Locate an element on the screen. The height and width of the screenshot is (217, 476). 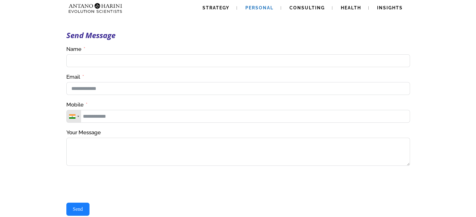
strong: Send Message is located at coordinates (91, 35).